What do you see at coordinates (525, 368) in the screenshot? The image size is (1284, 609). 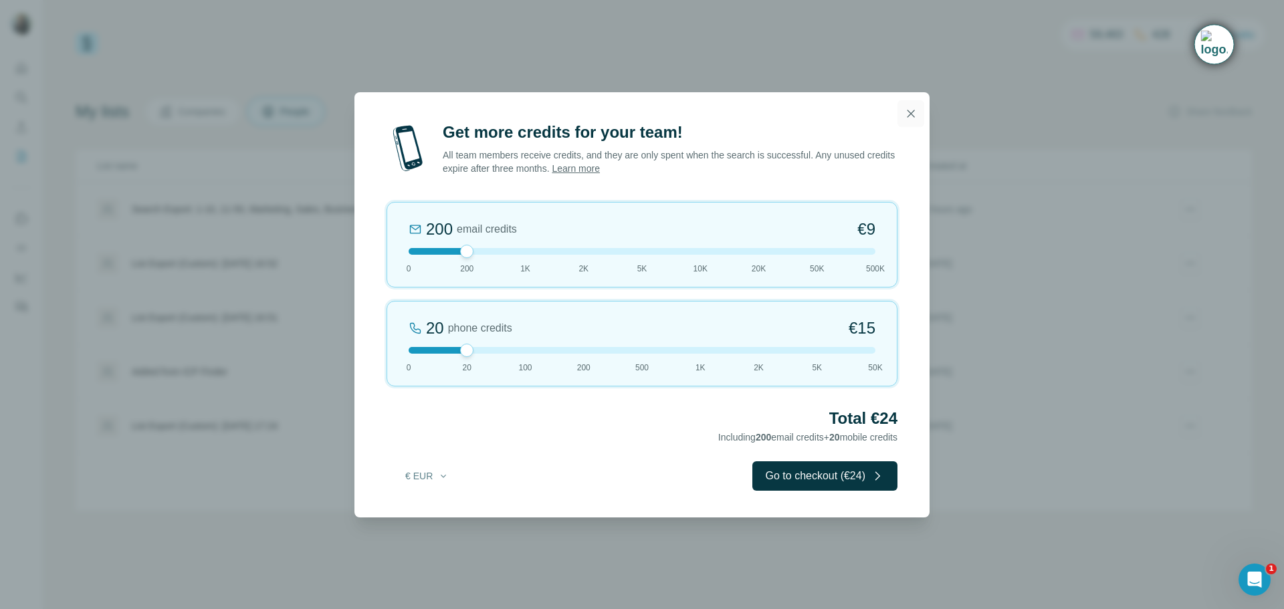 I see `span: 100` at bounding box center [525, 368].